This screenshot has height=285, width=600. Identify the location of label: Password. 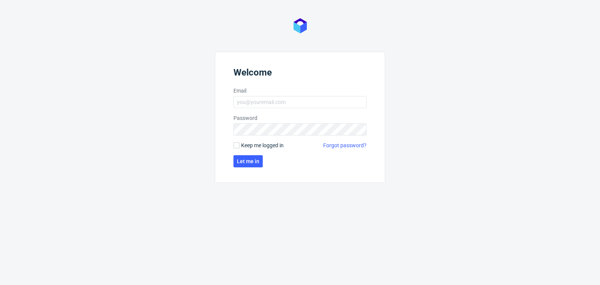
(300, 118).